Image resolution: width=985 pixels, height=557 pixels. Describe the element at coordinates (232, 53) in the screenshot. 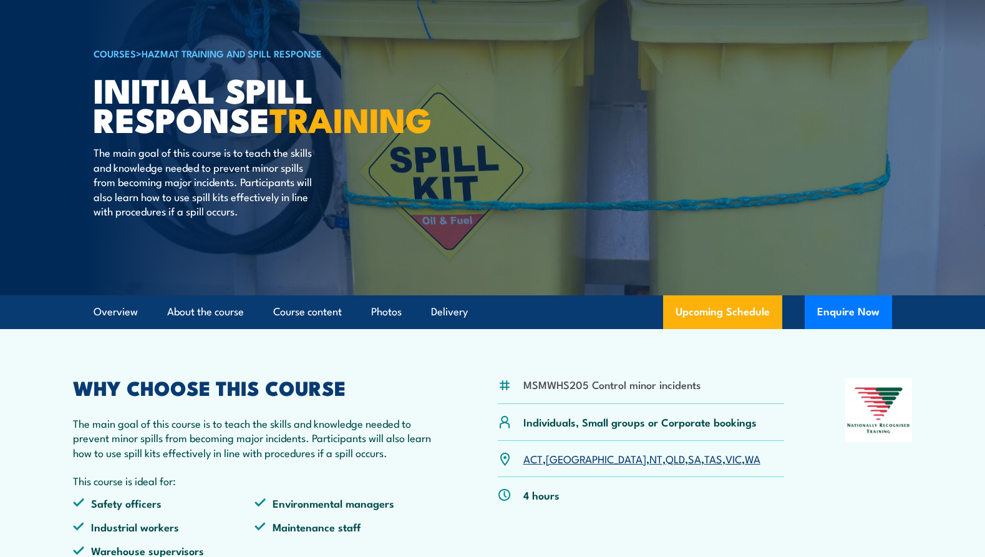

I see `a: HAZMAT Training and Spill Response` at that location.